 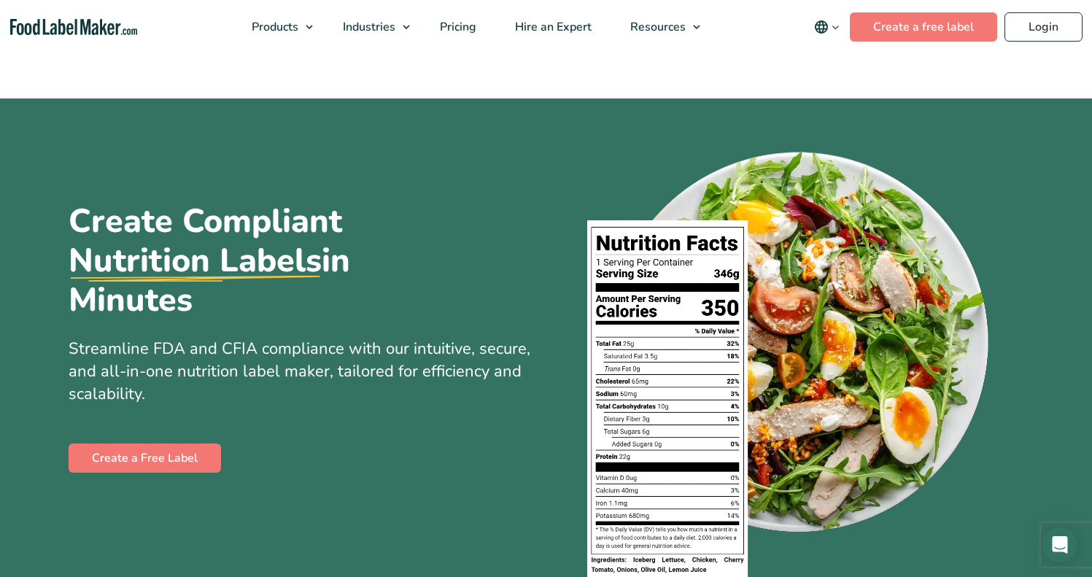 I want to click on a: Login, so click(x=1043, y=27).